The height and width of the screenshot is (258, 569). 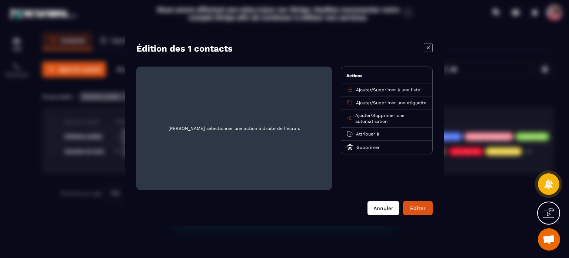 What do you see at coordinates (549, 239) in the screenshot?
I see `div: Ouvrir le chat` at bounding box center [549, 239].